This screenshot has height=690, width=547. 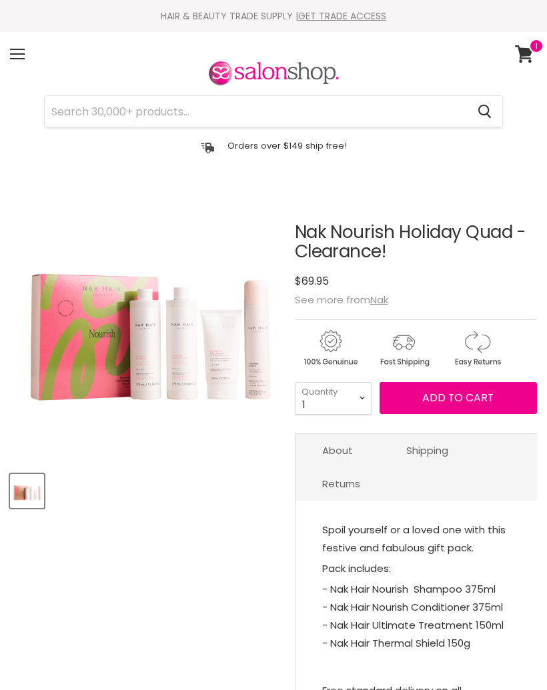 I want to click on h1: Nak Nourish Holiday Quad - Clearance!, so click(x=416, y=242).